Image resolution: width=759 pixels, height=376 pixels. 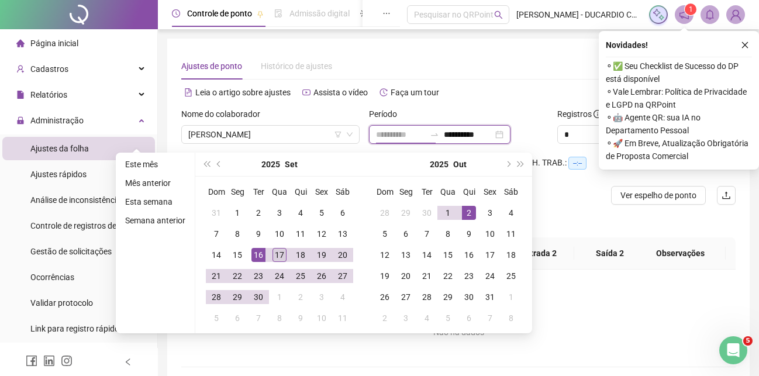 What do you see at coordinates (469, 297) in the screenshot?
I see `div: 30` at bounding box center [469, 297].